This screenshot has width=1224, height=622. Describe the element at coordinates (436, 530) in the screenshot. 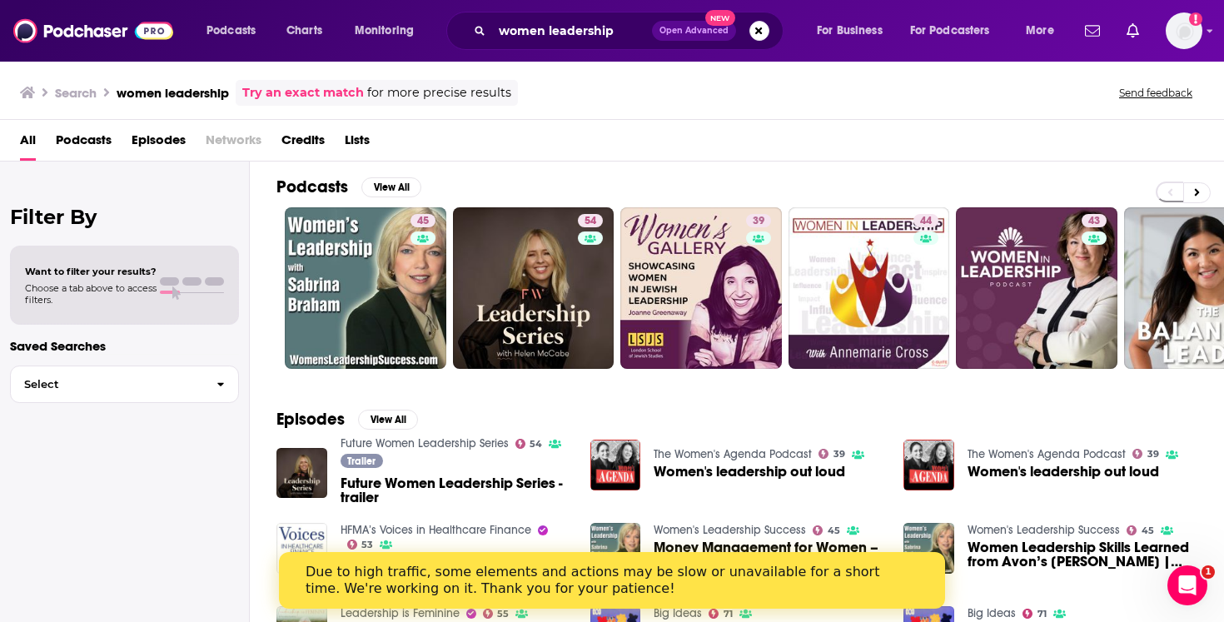

I see `a: HFMA’s Voices in Healthcare Finance` at that location.